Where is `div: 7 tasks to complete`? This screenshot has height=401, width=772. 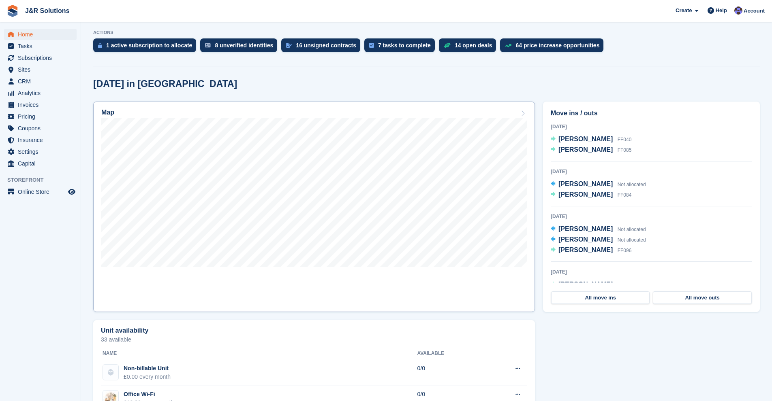 div: 7 tasks to complete is located at coordinates (404, 45).